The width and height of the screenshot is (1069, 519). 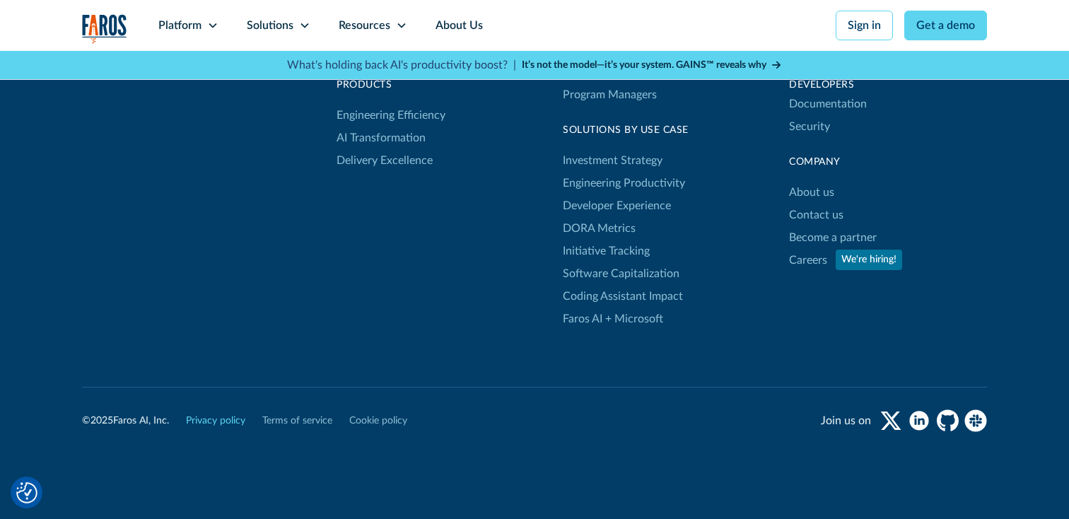 What do you see at coordinates (869, 259) in the screenshot?
I see `div: We're hiring!` at bounding box center [869, 259].